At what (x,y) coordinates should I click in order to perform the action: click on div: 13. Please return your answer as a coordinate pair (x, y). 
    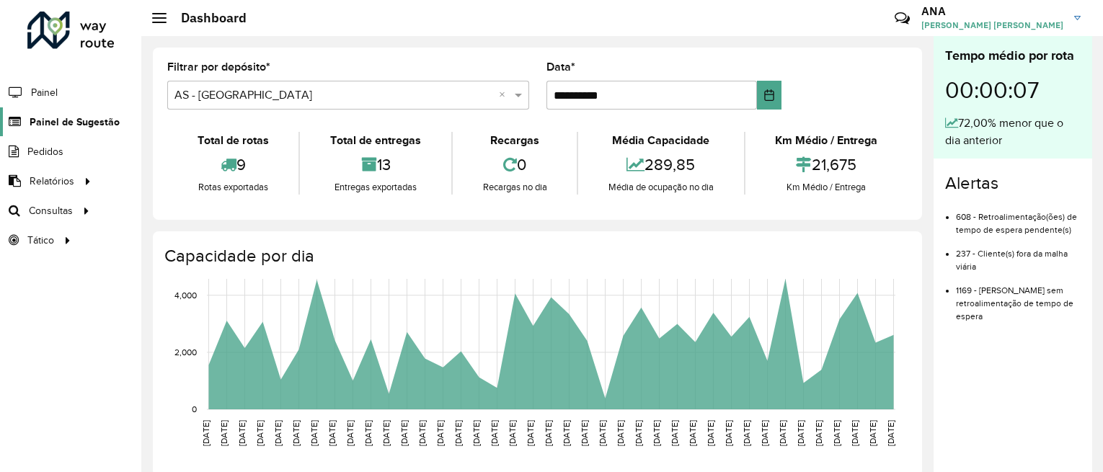
    Looking at the image, I should click on (375, 164).